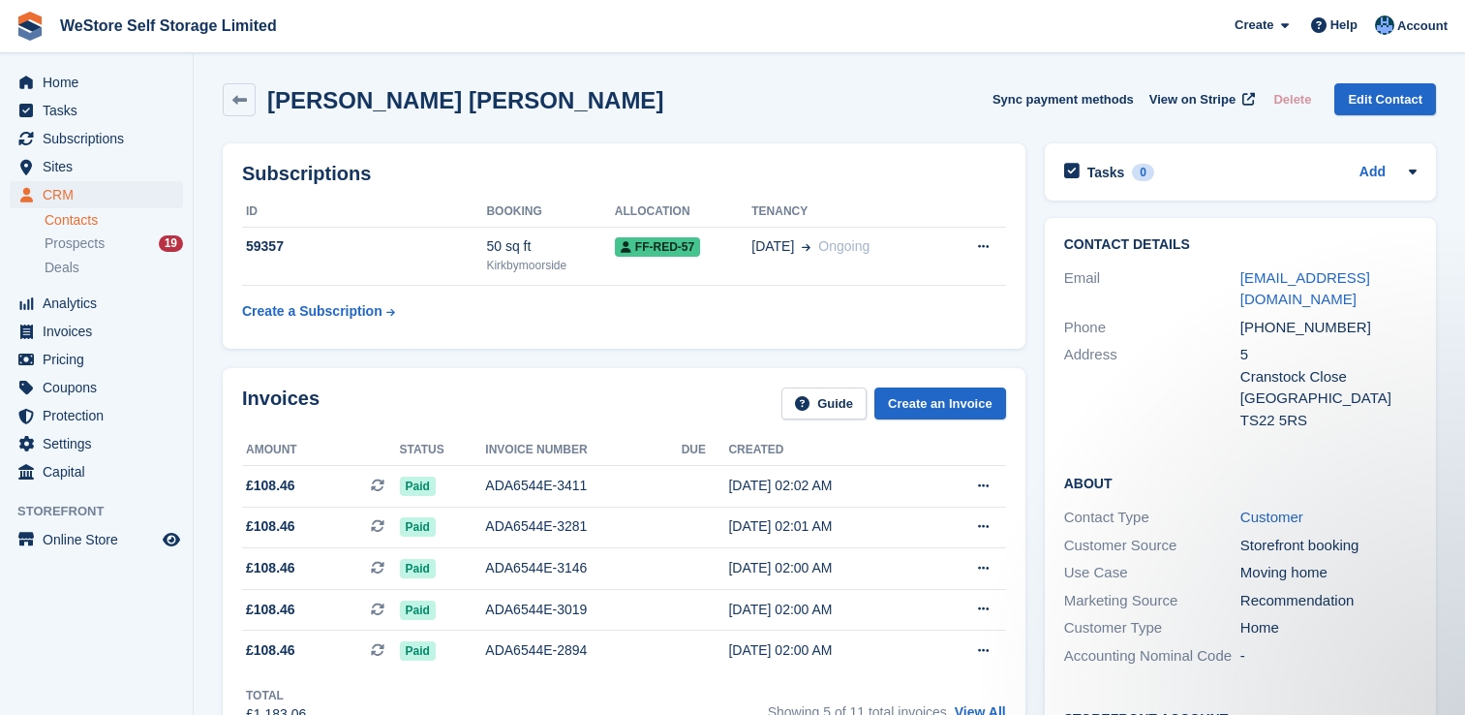 The image size is (1465, 715). What do you see at coordinates (1200, 99) in the screenshot?
I see `a: View on Stripe` at bounding box center [1200, 99].